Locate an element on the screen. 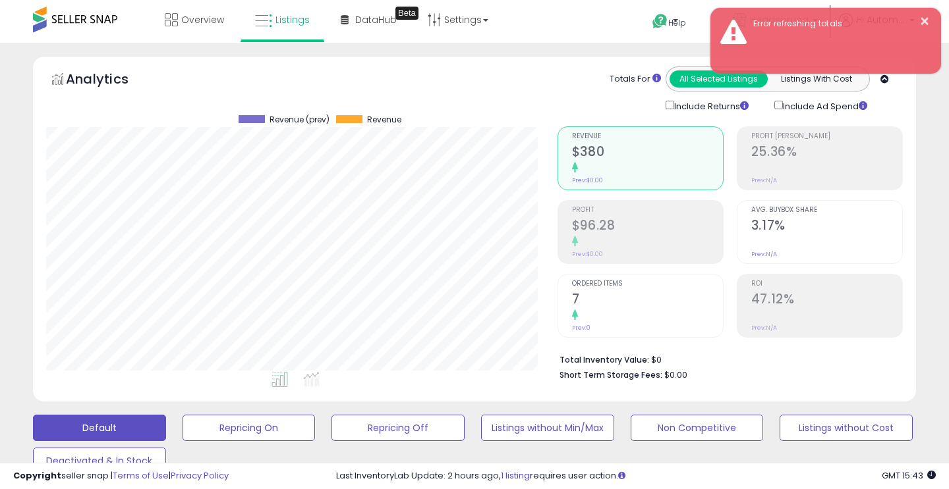 This screenshot has height=489, width=949. div: Include Returns is located at coordinates (709, 105).